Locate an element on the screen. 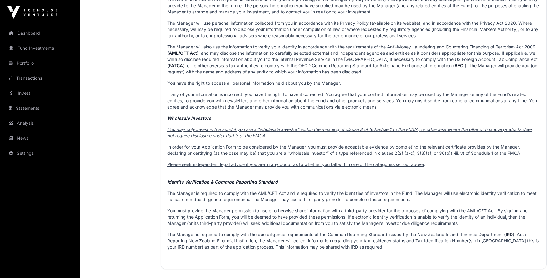 The image size is (559, 278). p: You must provide the Manager permission to use or otherwise share information with a third-party ... is located at coordinates (354, 217).